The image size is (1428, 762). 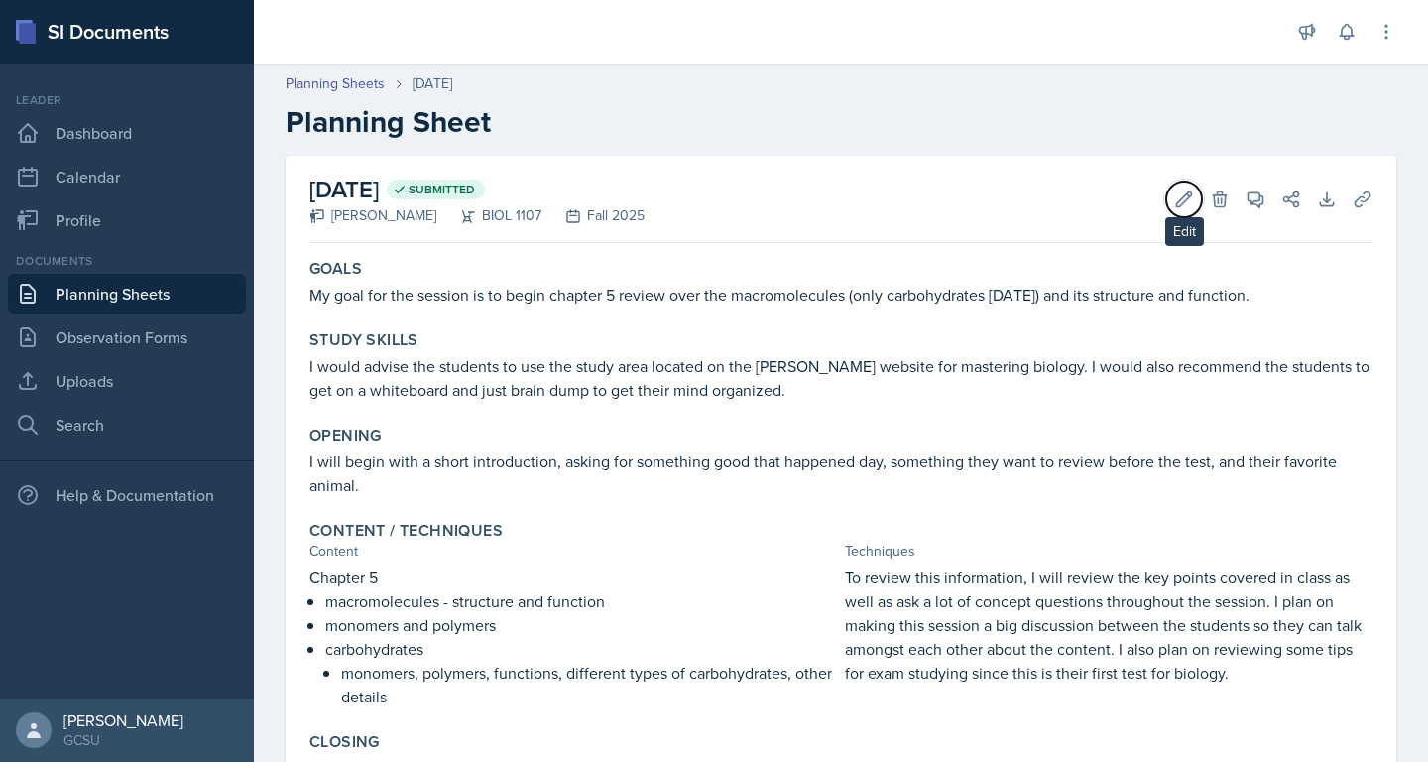 What do you see at coordinates (489, 215) in the screenshot?
I see `div: BIOL 1107` at bounding box center [489, 215].